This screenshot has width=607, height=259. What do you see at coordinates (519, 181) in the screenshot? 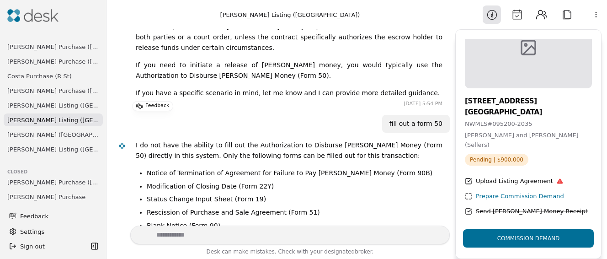
I see `div: Upload Listing Agreement` at bounding box center [519, 181].